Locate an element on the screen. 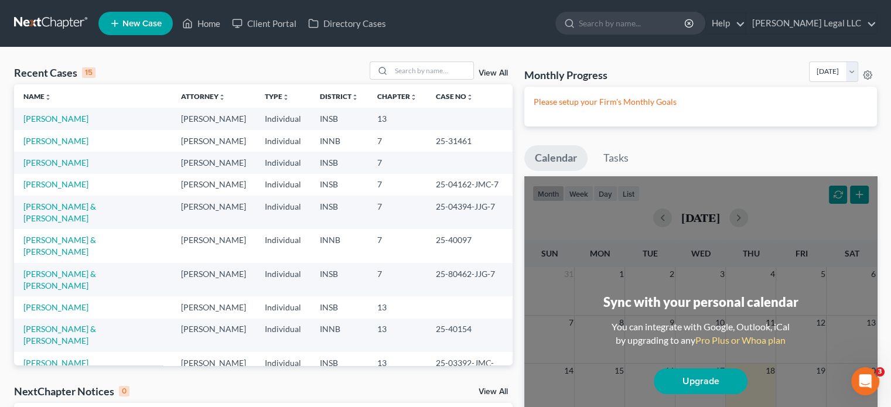  td: 25-03392-JMC-13 is located at coordinates (469, 368).